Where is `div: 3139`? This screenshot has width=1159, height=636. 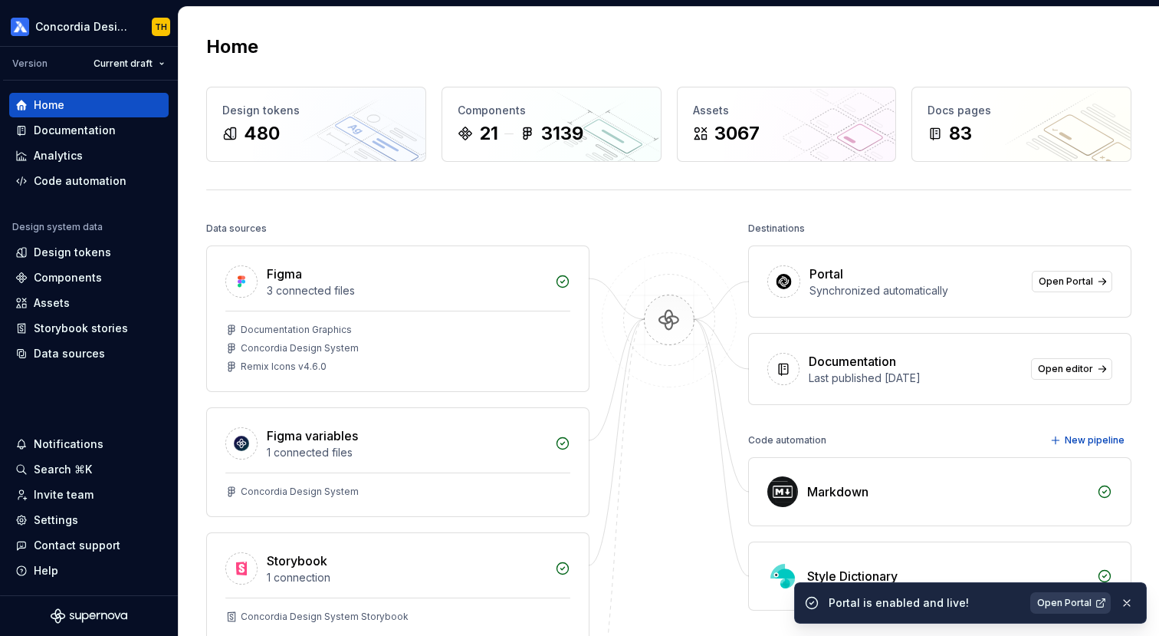 div: 3139 is located at coordinates (562, 133).